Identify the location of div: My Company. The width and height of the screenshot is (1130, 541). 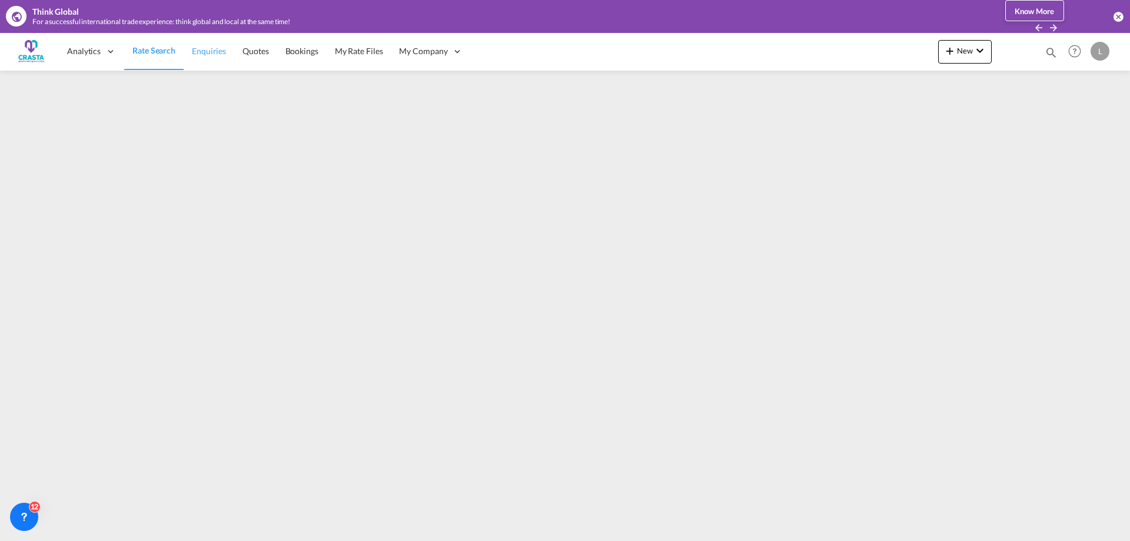
(431, 51).